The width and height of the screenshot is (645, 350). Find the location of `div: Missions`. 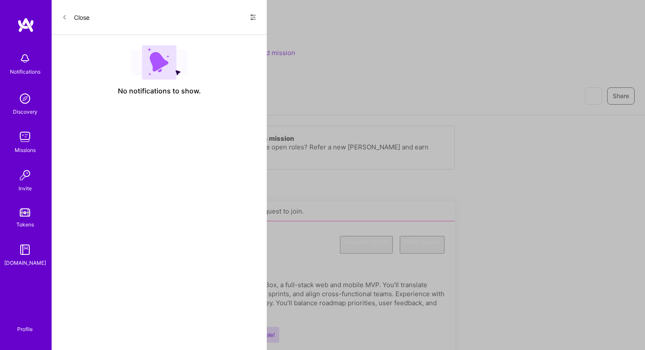

div: Missions is located at coordinates (25, 150).